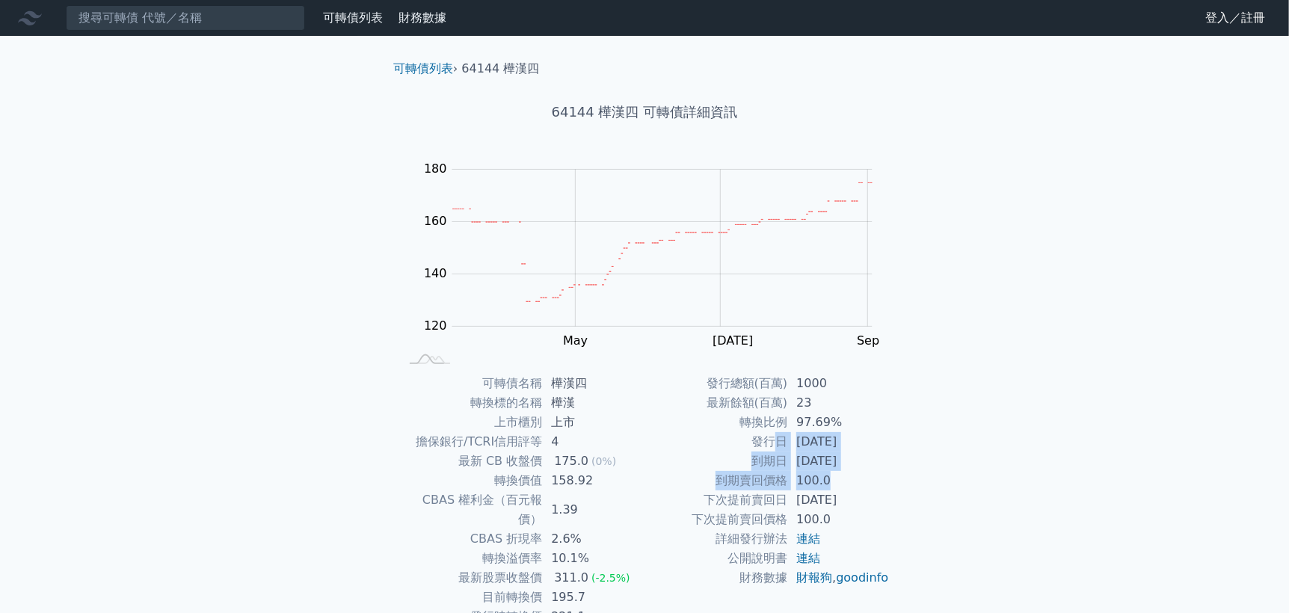  I want to click on td: 發行總額(百萬), so click(716, 384).